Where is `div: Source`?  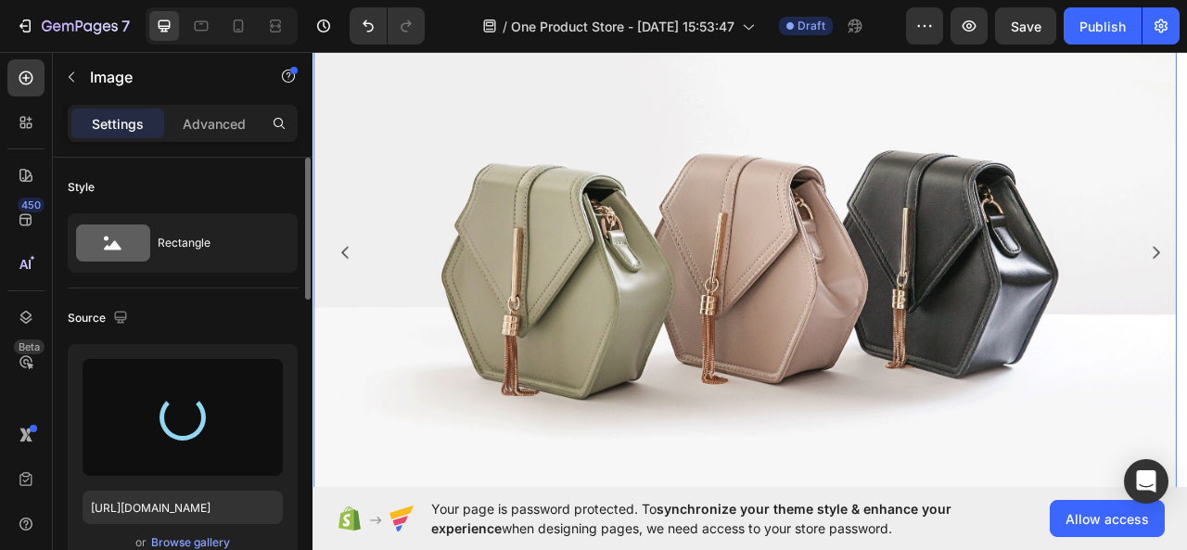 div: Source is located at coordinates (99, 318).